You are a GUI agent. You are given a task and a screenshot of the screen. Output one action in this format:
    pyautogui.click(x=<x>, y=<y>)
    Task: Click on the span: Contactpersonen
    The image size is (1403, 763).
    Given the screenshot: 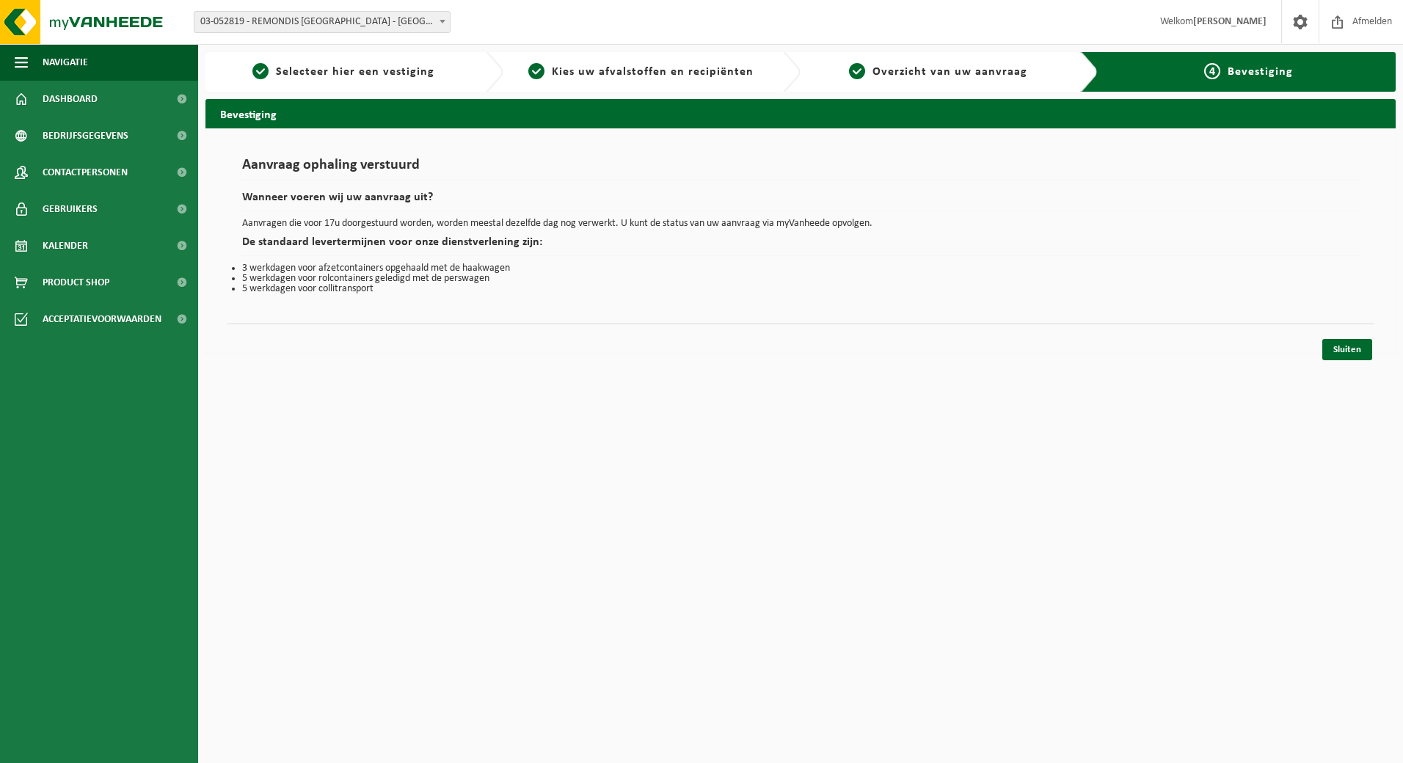 What is the action you would take?
    pyautogui.click(x=85, y=172)
    